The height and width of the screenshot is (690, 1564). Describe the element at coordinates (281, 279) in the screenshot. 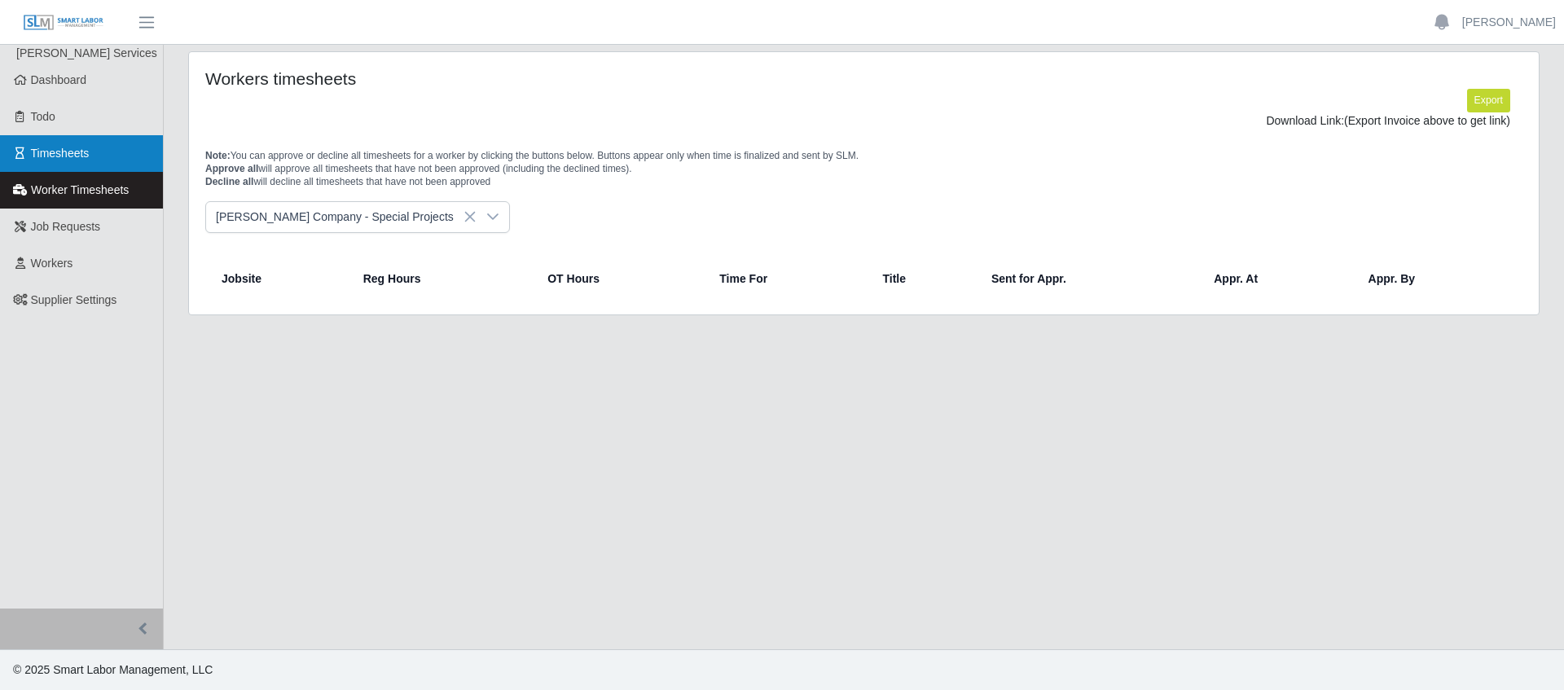

I see `th: Jobsite` at that location.